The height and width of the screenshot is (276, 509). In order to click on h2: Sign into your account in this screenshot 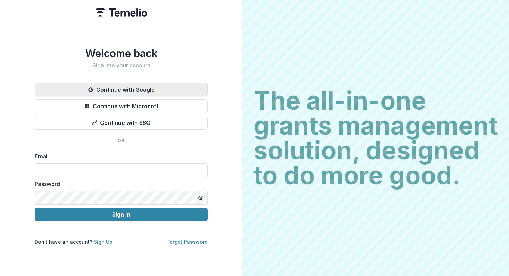, I will do `click(121, 65)`.